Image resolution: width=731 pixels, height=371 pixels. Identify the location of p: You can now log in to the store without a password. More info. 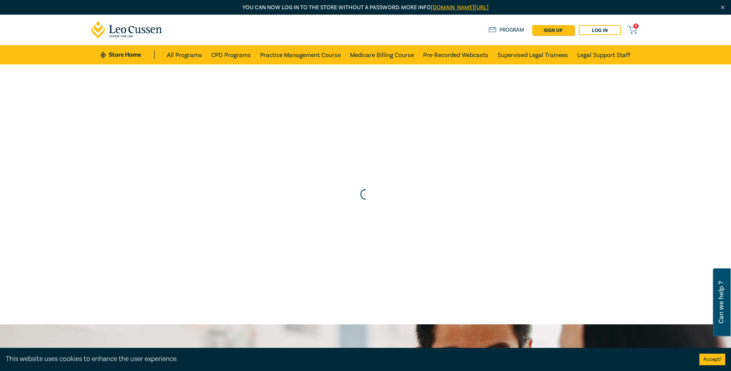
(366, 8).